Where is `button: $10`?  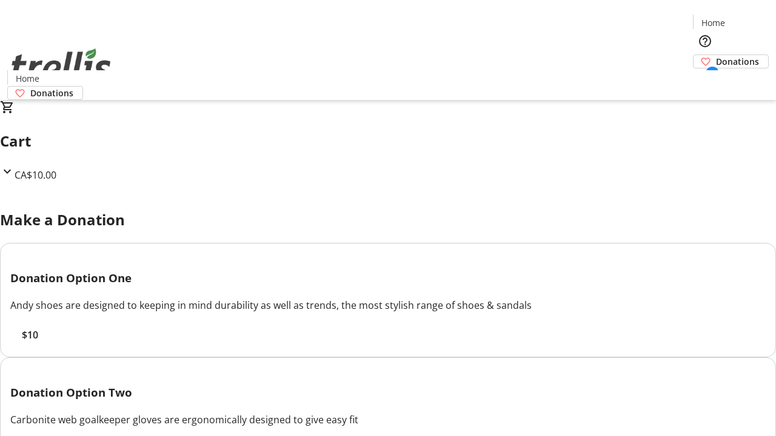
button: $10 is located at coordinates (30, 335).